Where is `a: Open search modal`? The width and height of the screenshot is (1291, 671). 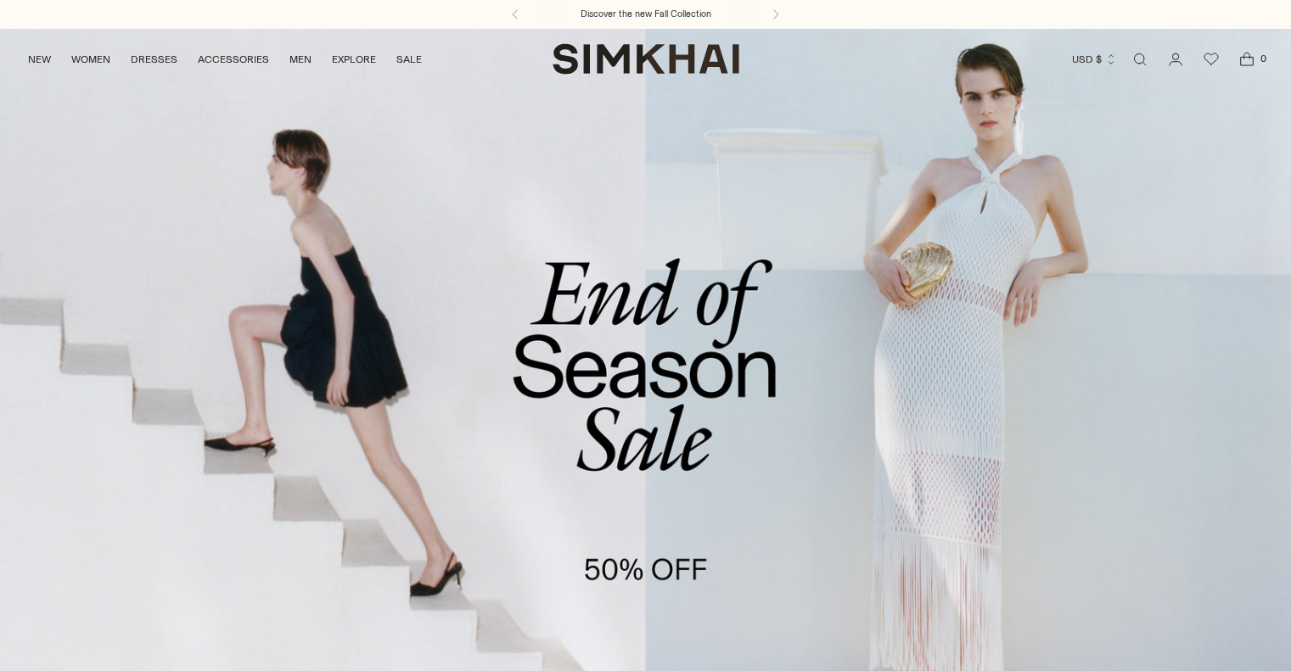 a: Open search modal is located at coordinates (1140, 59).